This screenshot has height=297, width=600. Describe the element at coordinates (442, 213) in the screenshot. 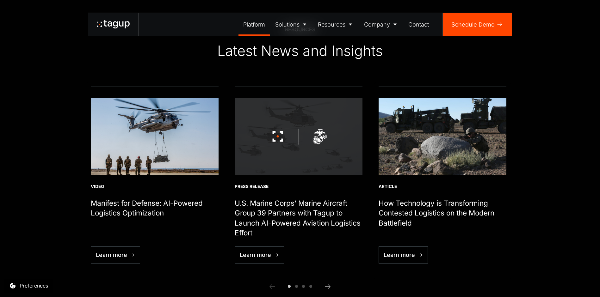

I see `h1: How Technology is Transforming Contested Logistics on the Modern Battlefield` at that location.